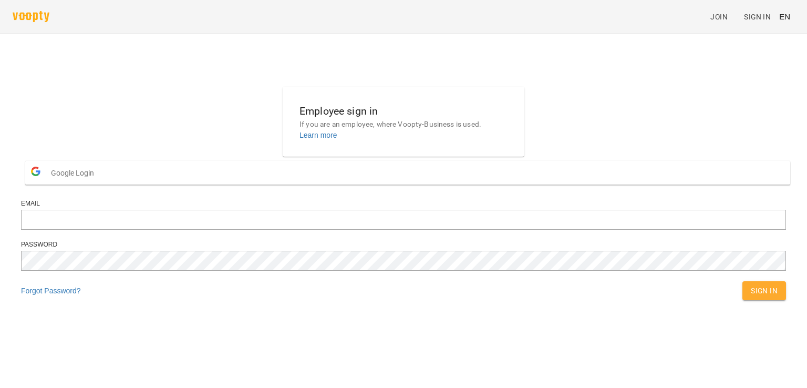 The width and height of the screenshot is (807, 388). I want to click on button: EN, so click(784, 16).